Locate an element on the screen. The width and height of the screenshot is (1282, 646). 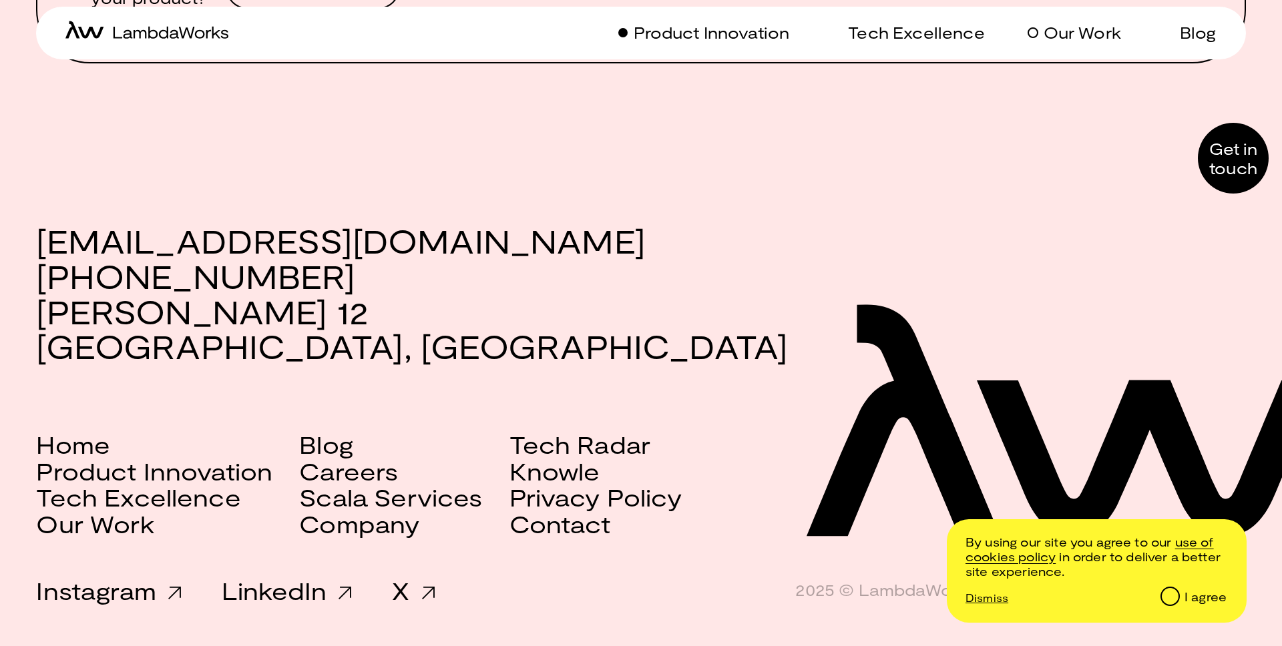
a: Tech Radar is located at coordinates (580, 445).